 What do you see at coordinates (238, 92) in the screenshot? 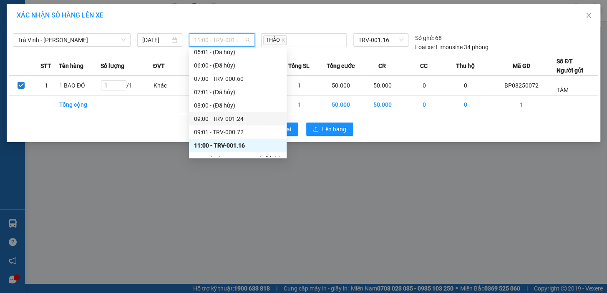
I see `div: 07:01 - (Đã hủy)` at bounding box center [238, 92].